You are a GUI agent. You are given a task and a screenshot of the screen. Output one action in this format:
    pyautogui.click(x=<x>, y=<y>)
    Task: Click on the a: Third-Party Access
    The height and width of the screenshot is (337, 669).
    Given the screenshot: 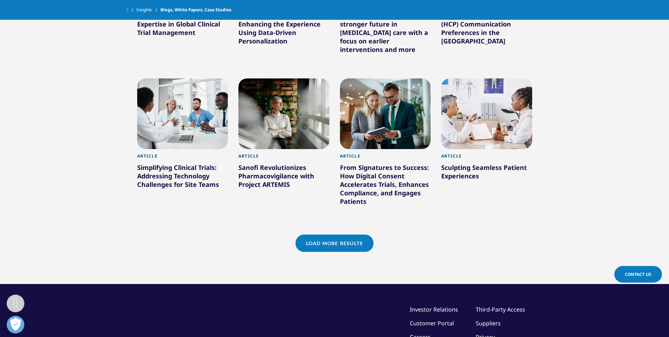 What is the action you would take?
    pyautogui.click(x=501, y=309)
    